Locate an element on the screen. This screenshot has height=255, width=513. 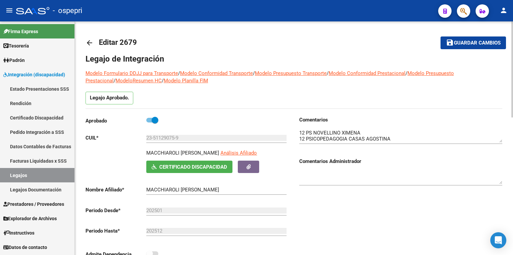
span: Explorador de Archivos is located at coordinates (30, 218).